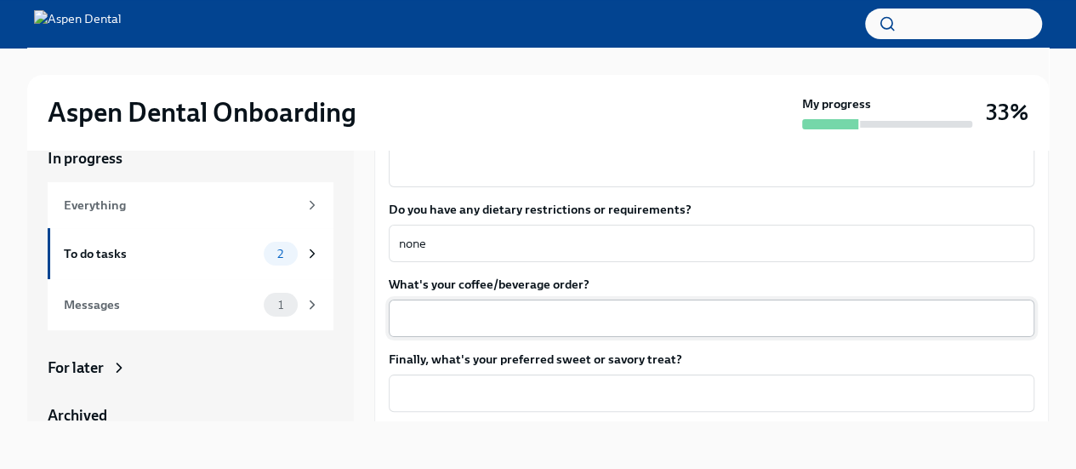  Describe the element at coordinates (836, 104) in the screenshot. I see `strong: My progress` at that location.